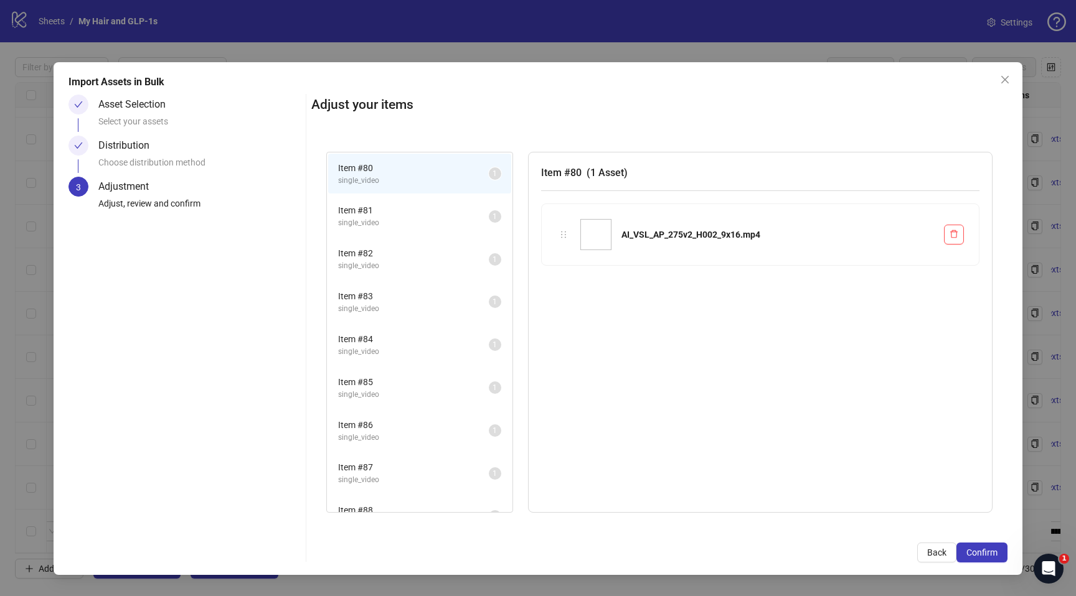 The image size is (1076, 596). I want to click on span: Item # 82, so click(413, 253).